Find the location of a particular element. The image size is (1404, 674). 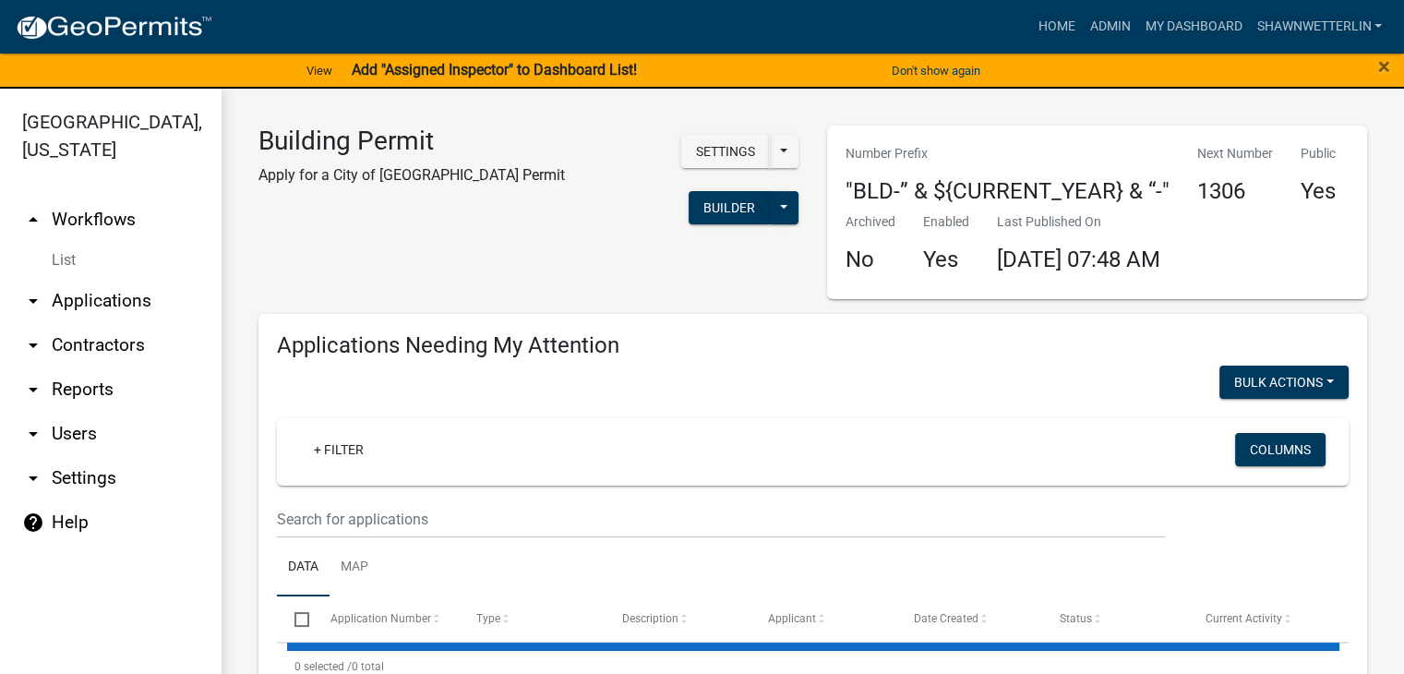

datatable-header-cell: Status is located at coordinates (1115, 618).